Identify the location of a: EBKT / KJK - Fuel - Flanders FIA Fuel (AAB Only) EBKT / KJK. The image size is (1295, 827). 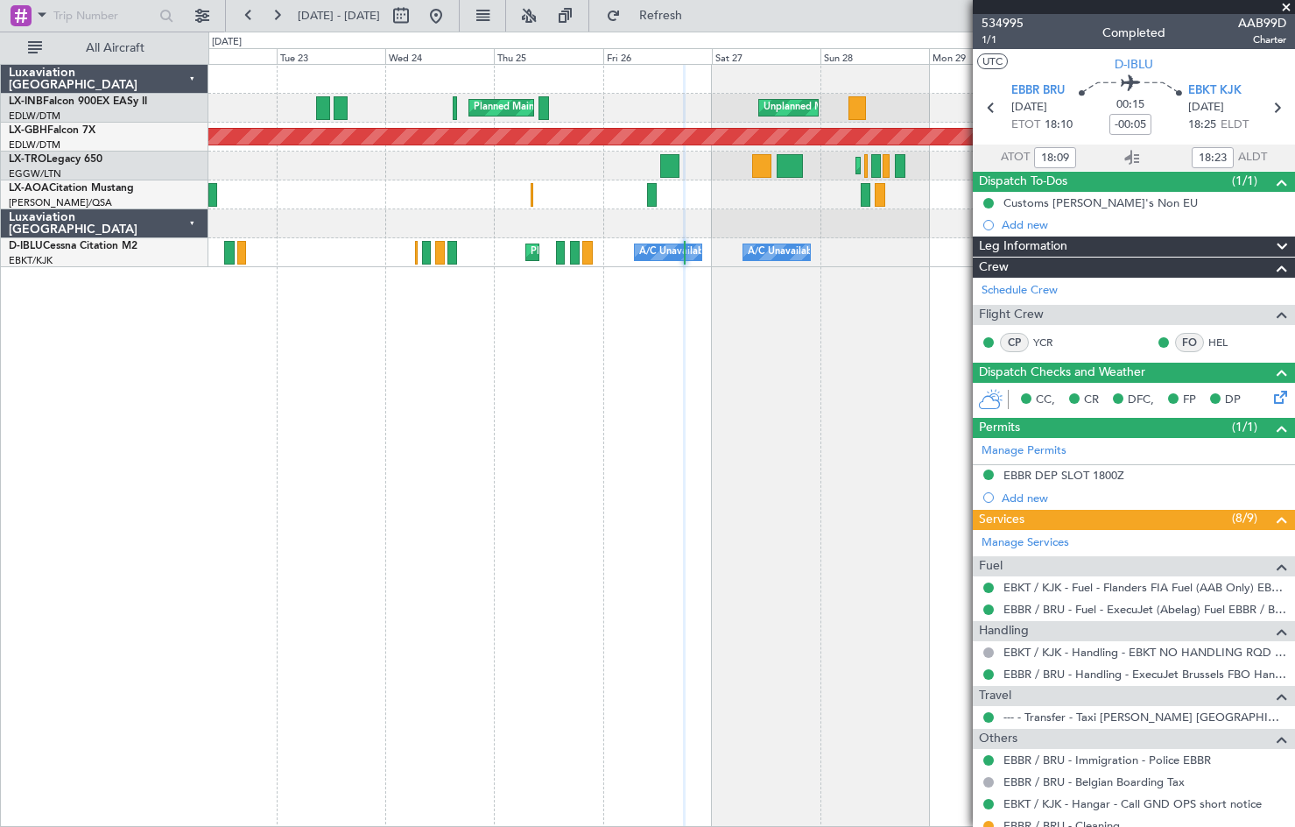
(1144, 587).